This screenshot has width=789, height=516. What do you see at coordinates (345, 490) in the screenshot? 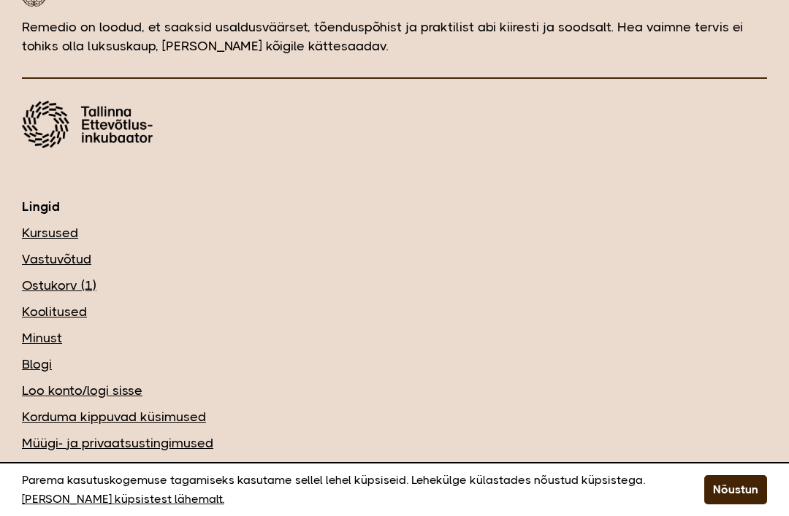
I see `p: Parema kasutuskogemuse tagamiseks kasutame sellel lehel küpsiseid. Lehekülge külastades nõustud k...` at bounding box center [345, 490].